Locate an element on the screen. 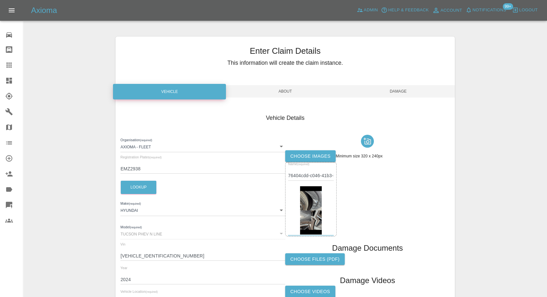  div: HYUNDAI is located at coordinates (202, 210).